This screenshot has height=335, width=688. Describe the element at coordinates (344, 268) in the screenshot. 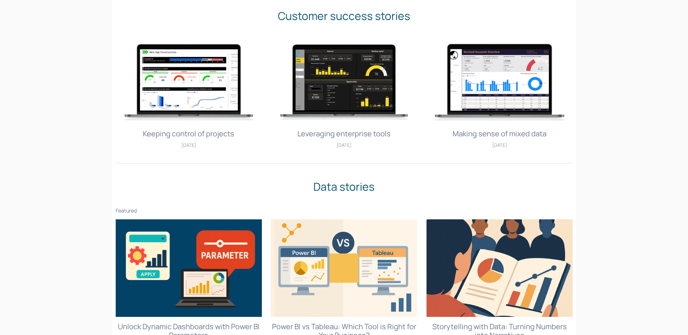

I see `a: Power BI vs Tableau: Which Tool is Right for Your Business?` at that location.